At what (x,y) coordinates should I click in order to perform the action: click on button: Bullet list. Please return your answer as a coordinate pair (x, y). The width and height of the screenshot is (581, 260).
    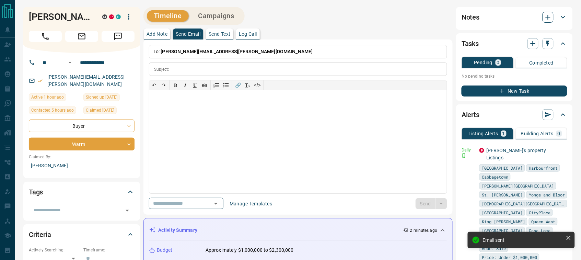
    Looking at the image, I should click on (226, 85).